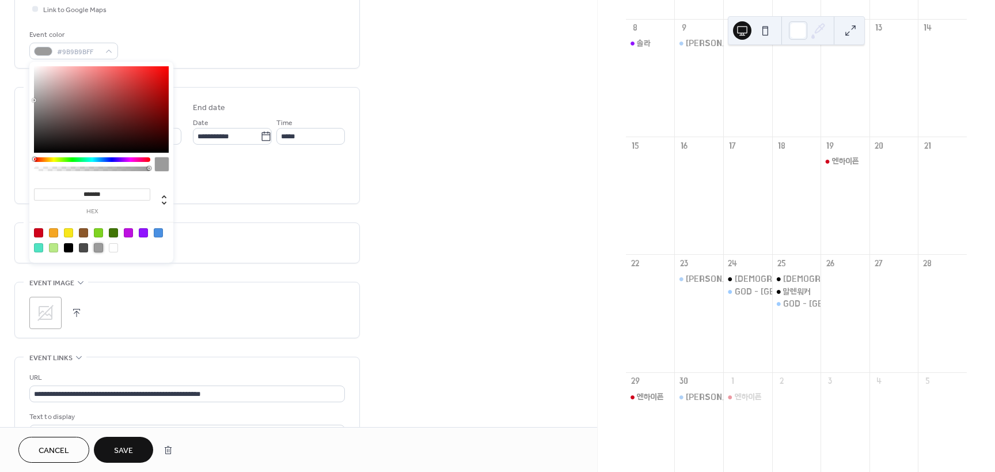 This screenshot has height=472, width=995. I want to click on div: 28, so click(928, 264).